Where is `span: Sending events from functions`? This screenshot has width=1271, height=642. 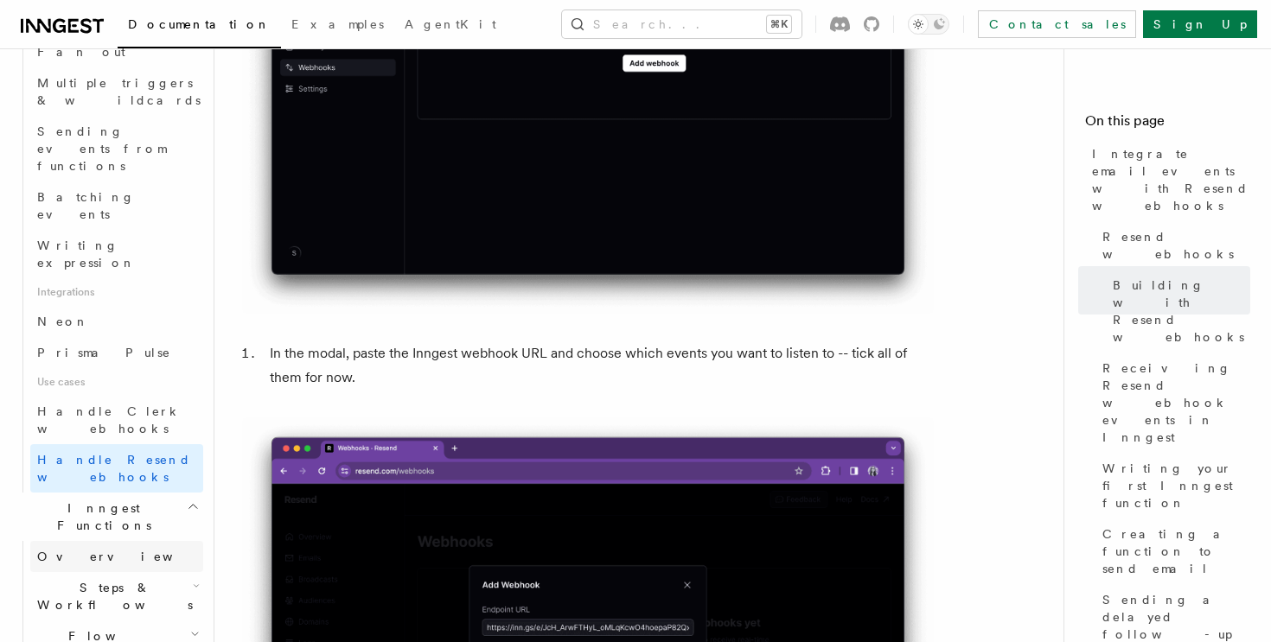
span: Sending events from functions is located at coordinates (101, 149).